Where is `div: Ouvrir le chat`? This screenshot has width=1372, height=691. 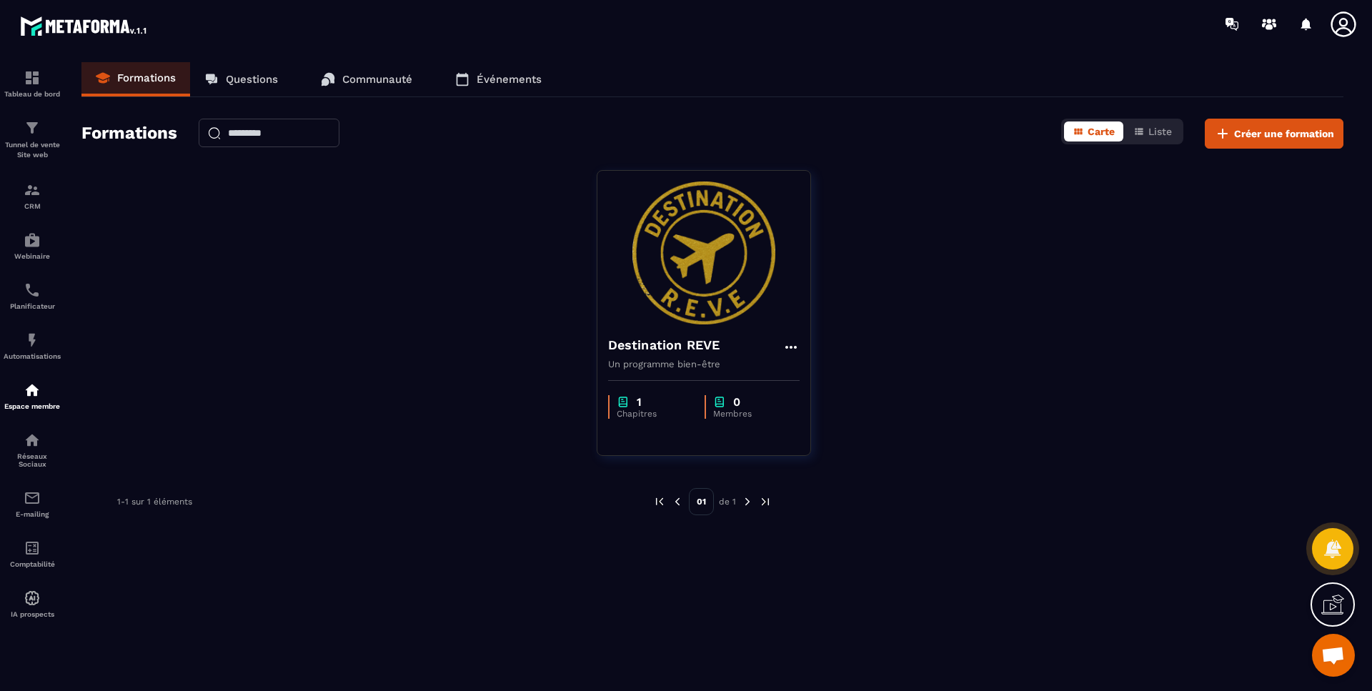 div: Ouvrir le chat is located at coordinates (1334, 655).